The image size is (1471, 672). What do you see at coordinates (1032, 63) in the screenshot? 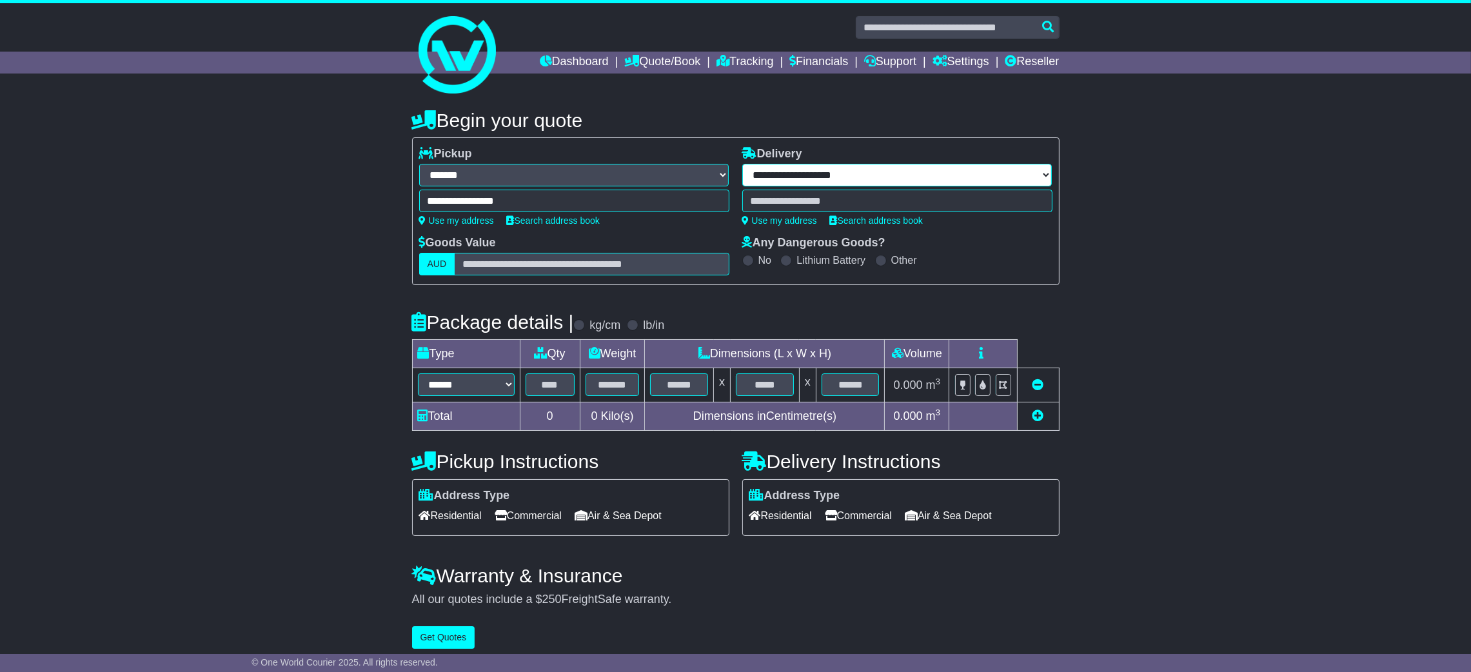
I see `a: Reseller` at bounding box center [1032, 63].